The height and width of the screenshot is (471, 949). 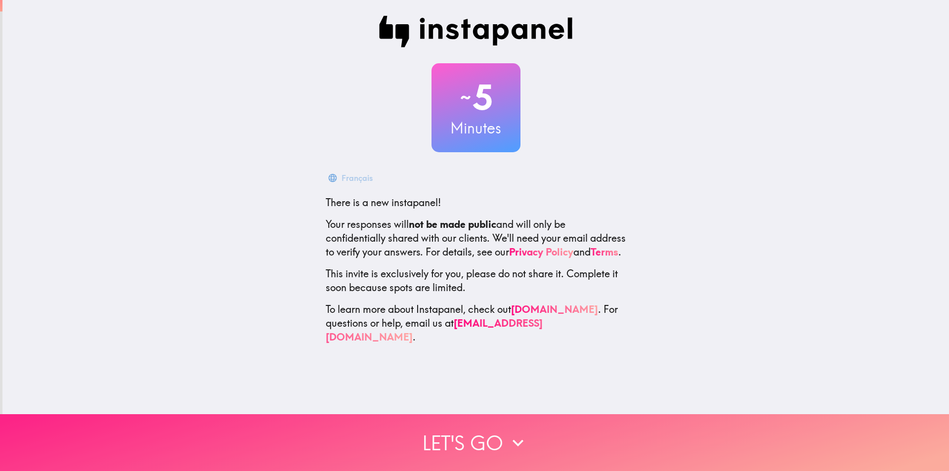 What do you see at coordinates (476, 323) in the screenshot?
I see `p: To learn more about Instapanel, check out . For questions or help, email us at .` at bounding box center [476, 323].